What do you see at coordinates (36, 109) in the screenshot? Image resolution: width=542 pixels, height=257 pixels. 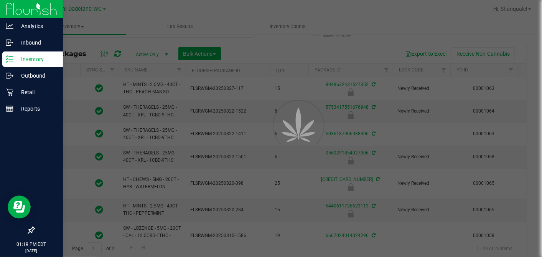 I see `p: Reports` at bounding box center [36, 109].